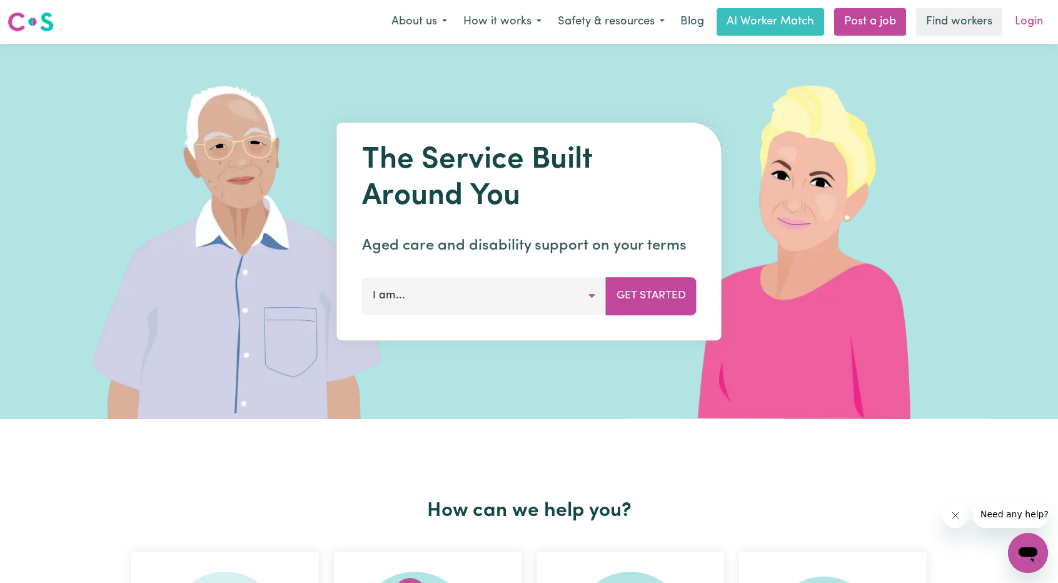 This screenshot has height=583, width=1058. Describe the element at coordinates (611, 22) in the screenshot. I see `button: Safety & resources` at that location.